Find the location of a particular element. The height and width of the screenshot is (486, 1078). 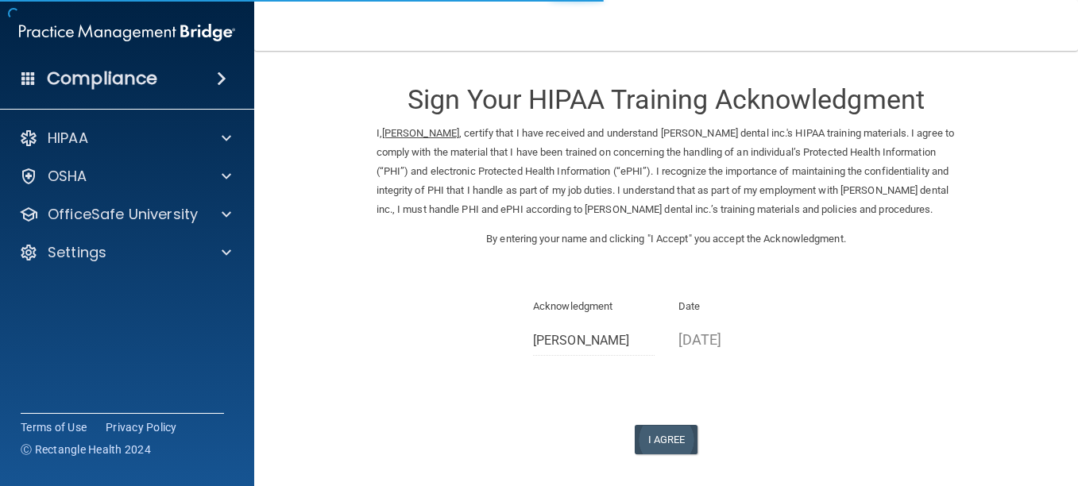

p: Date is located at coordinates (739, 307).